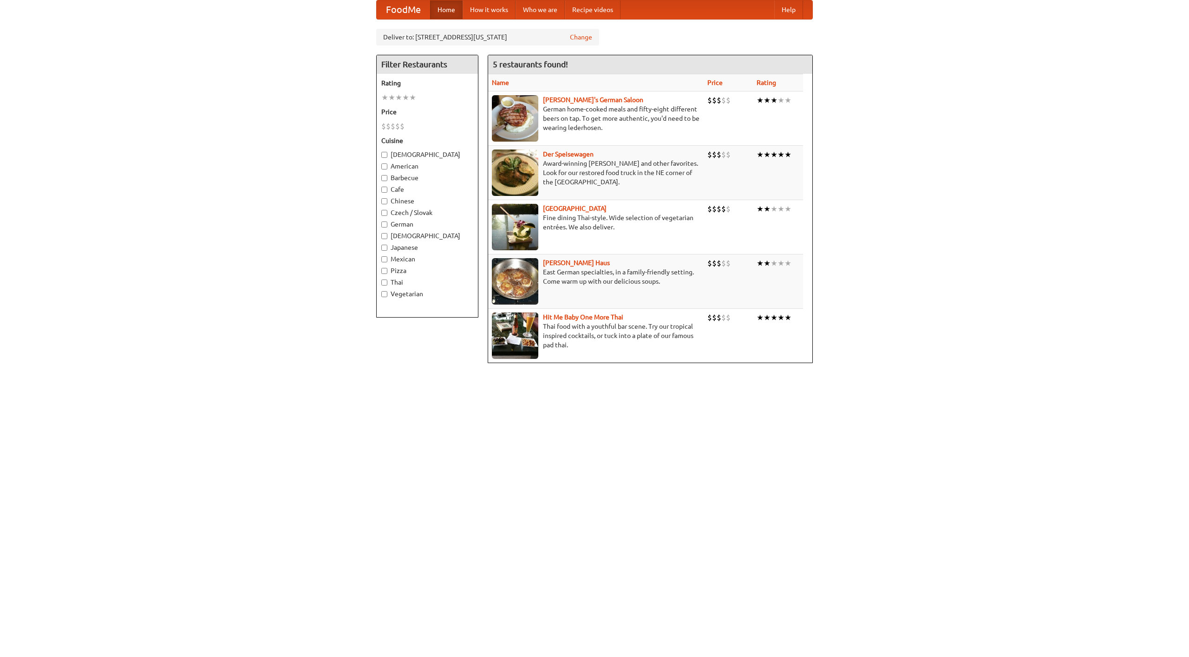 The width and height of the screenshot is (1189, 657). I want to click on label: Cafe, so click(427, 189).